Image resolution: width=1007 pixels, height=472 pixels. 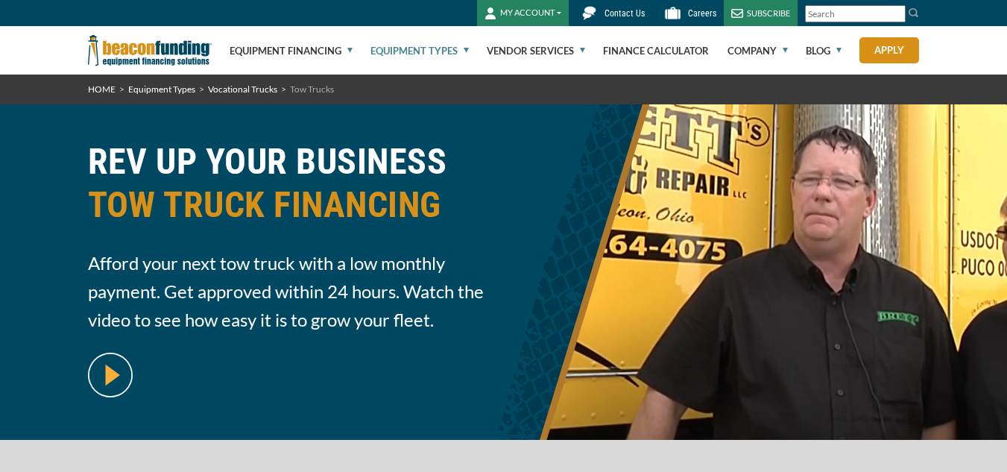 I want to click on a: Blog, so click(x=824, y=51).